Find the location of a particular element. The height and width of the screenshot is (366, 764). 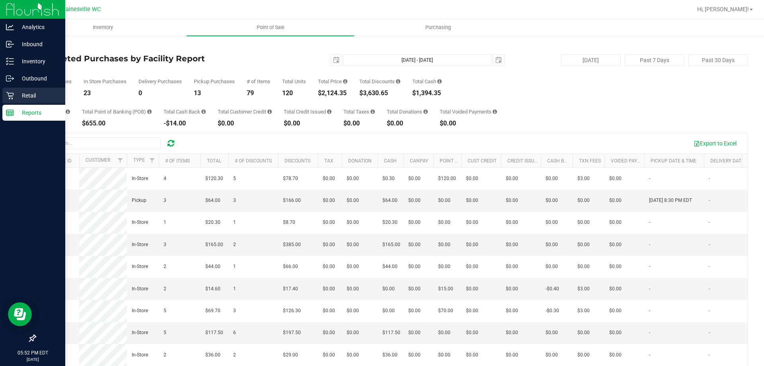

span: $70.00 is located at coordinates (446, 310).